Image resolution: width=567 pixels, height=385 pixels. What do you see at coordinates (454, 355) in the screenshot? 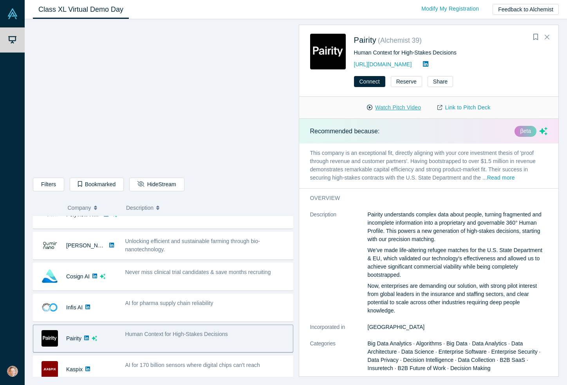
I see `span: Big Data Analytics · Algorithms · Big Data · Data Analytics · Data Architecture · Data Science · ...` at bounding box center [454, 355].